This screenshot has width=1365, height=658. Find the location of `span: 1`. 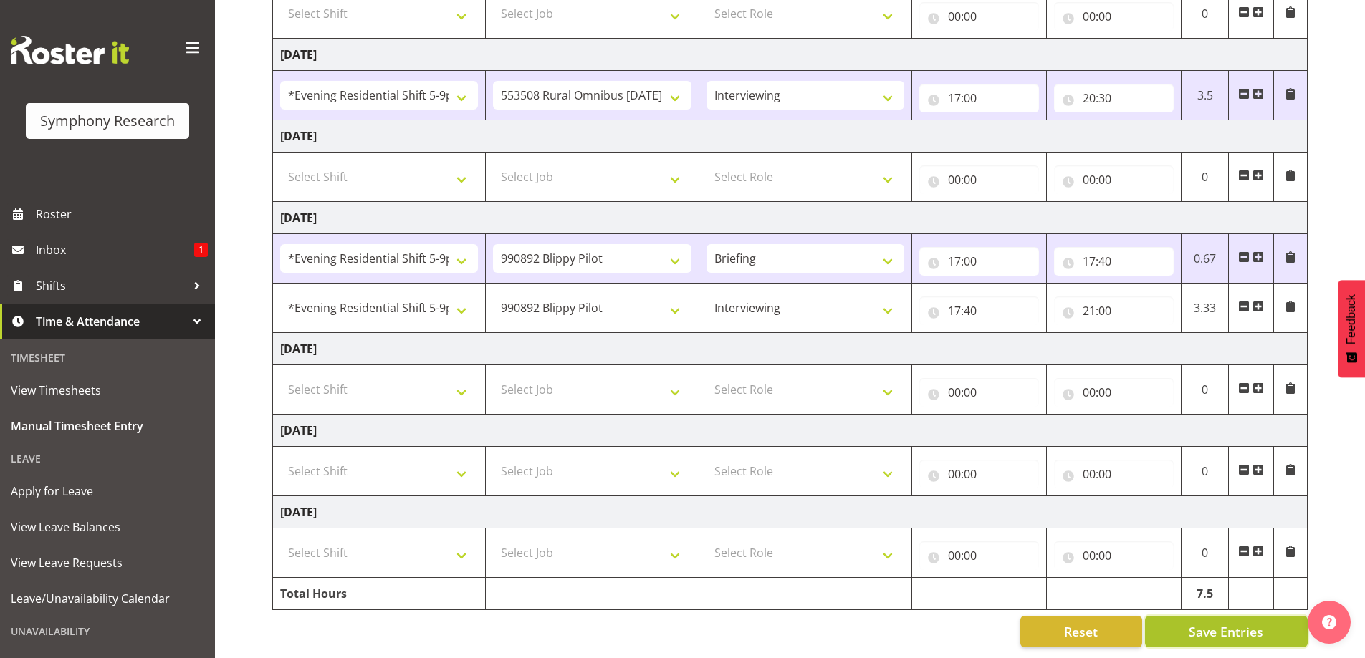

span: 1 is located at coordinates (201, 250).